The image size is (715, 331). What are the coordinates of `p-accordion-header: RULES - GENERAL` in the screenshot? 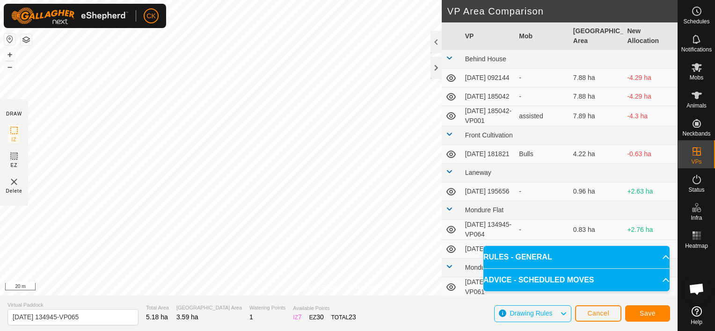 It's located at (576, 257).